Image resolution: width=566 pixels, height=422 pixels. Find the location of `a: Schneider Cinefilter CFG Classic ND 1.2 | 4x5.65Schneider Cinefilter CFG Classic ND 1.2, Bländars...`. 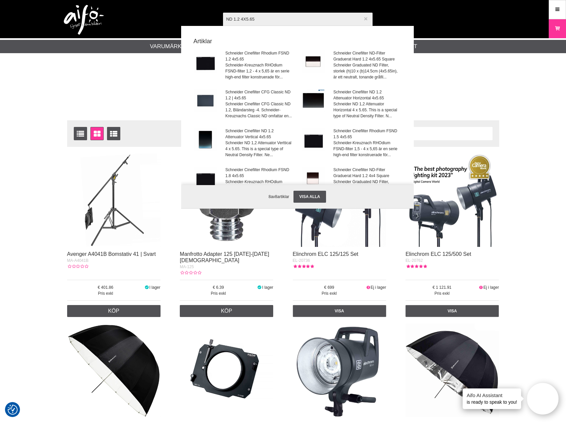

a: Schneider Cinefilter CFG Classic ND 1.2 | 4x5.65Schneider Cinefilter CFG Classic ND 1.2, Bländars... is located at coordinates (243, 104).